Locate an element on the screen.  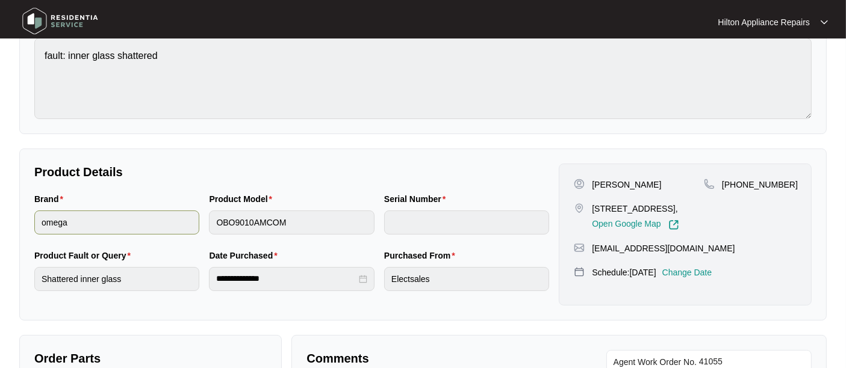
label: Date Purchased is located at coordinates (245, 256).